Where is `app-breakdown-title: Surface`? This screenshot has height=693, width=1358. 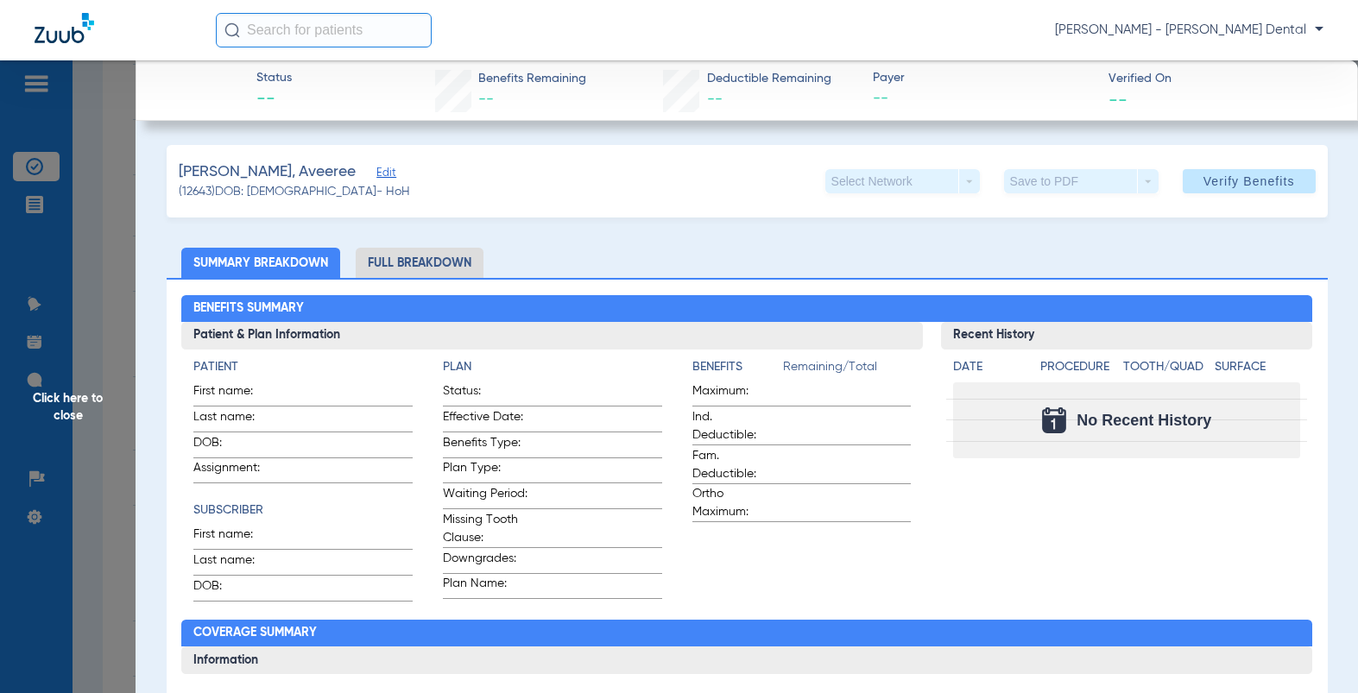 app-breakdown-title: Surface is located at coordinates (1257, 370).